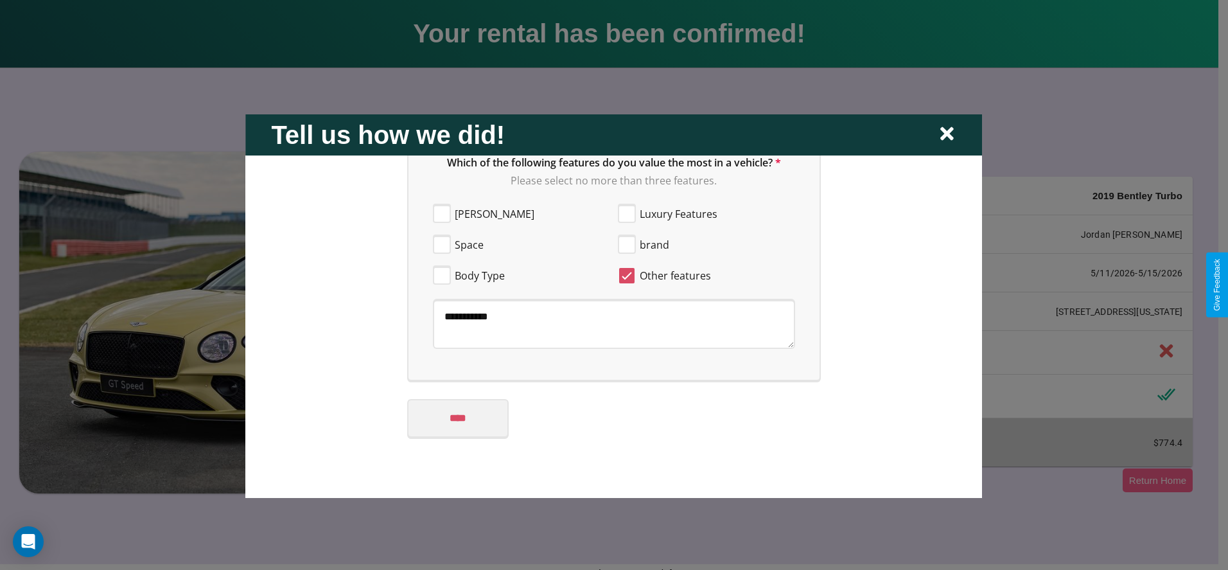 The width and height of the screenshot is (1228, 570). Describe the element at coordinates (654, 244) in the screenshot. I see `span: brand` at that location.